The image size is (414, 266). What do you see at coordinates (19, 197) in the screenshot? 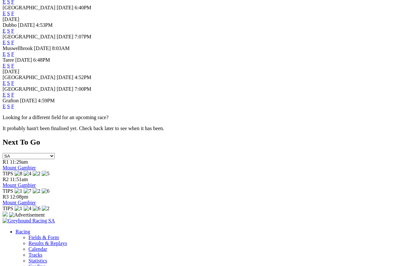
I see `span: 12:08pm` at bounding box center [19, 197].